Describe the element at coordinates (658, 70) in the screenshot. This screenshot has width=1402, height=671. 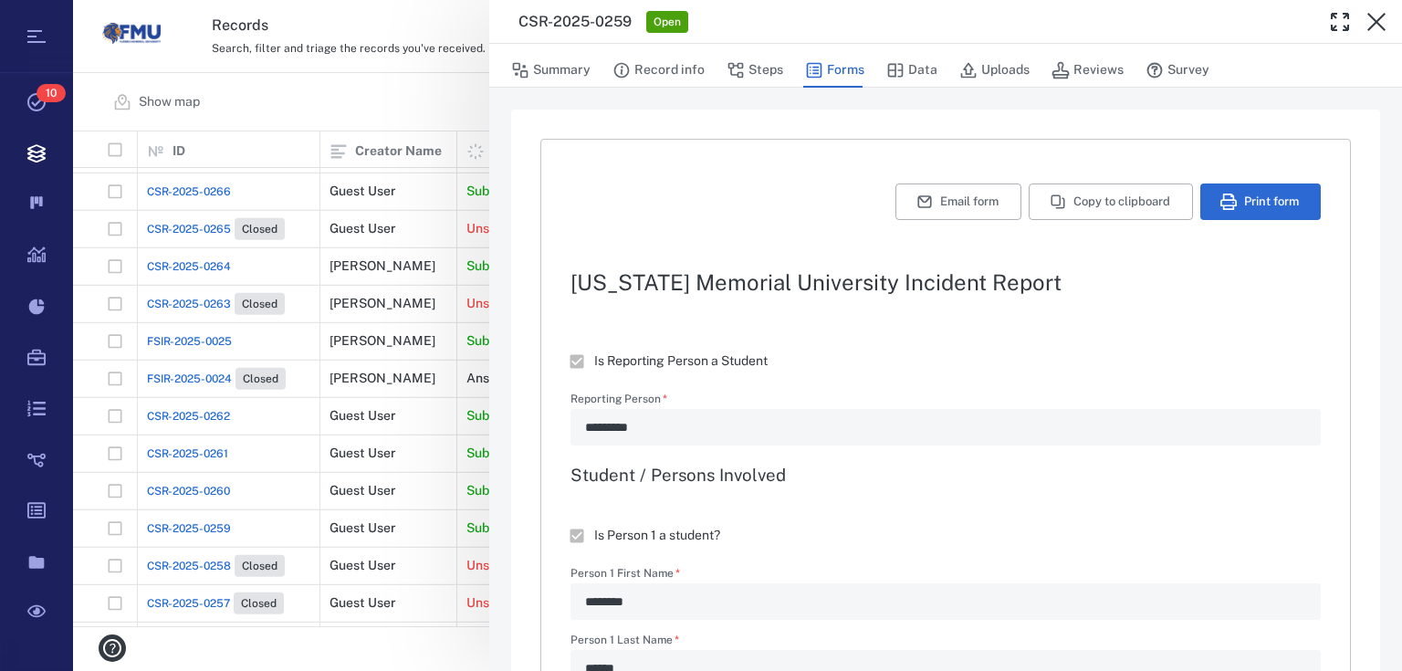
I see `button: Record info` at that location.